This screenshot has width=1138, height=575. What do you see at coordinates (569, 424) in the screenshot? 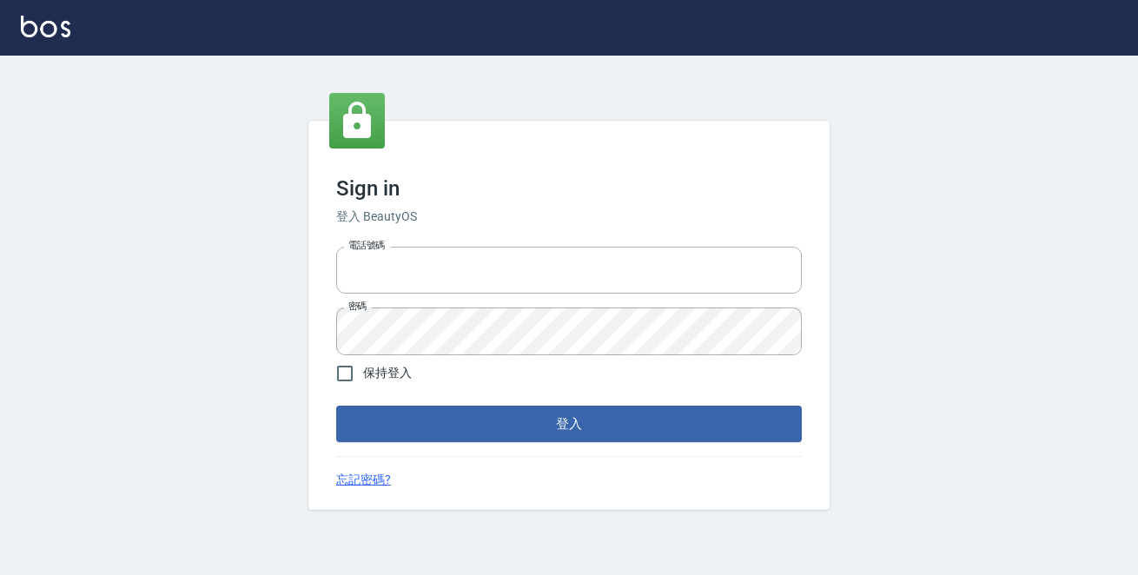
I see `button: 登入` at bounding box center [569, 424].